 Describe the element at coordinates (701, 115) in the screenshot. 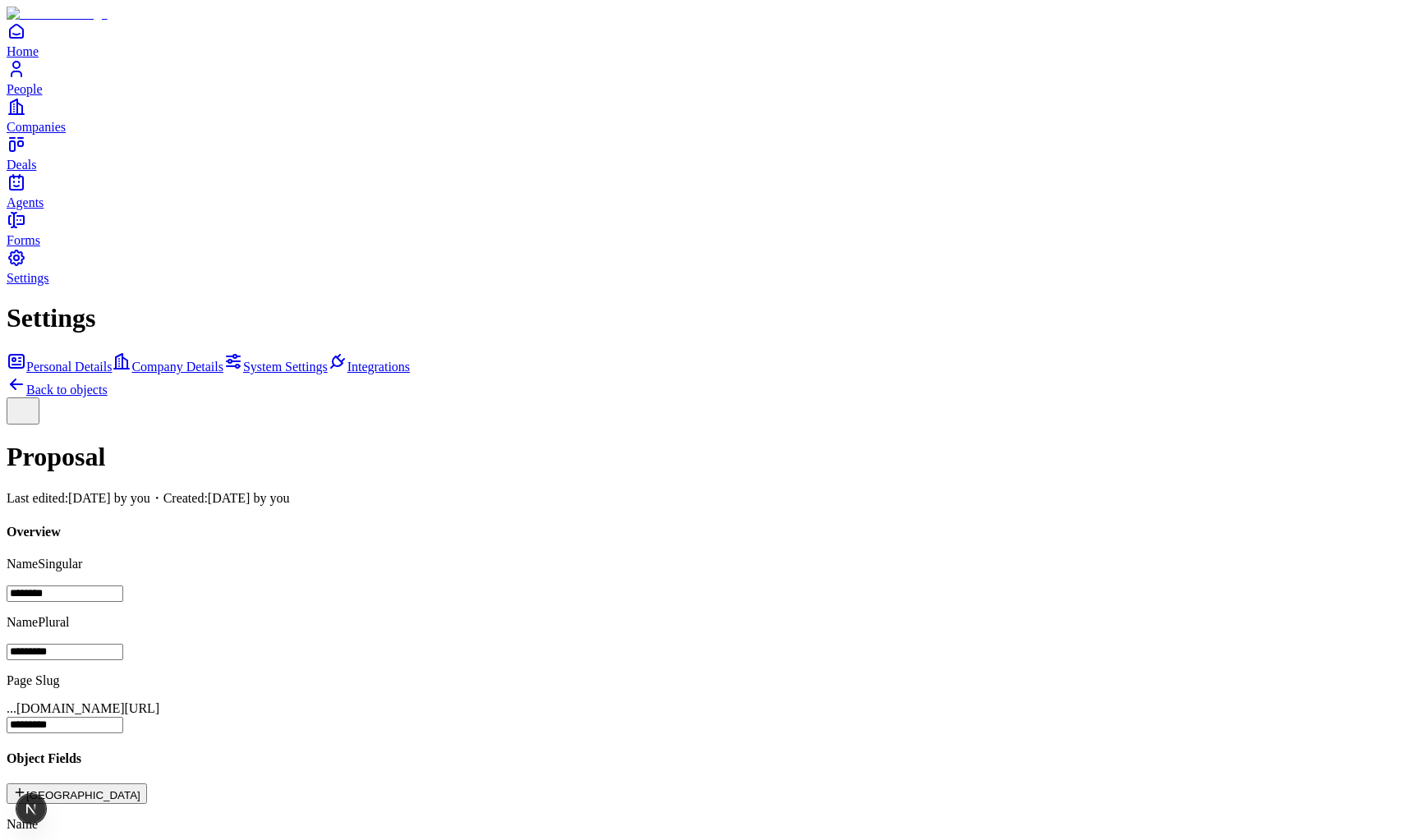

I see `a: Companies` at that location.